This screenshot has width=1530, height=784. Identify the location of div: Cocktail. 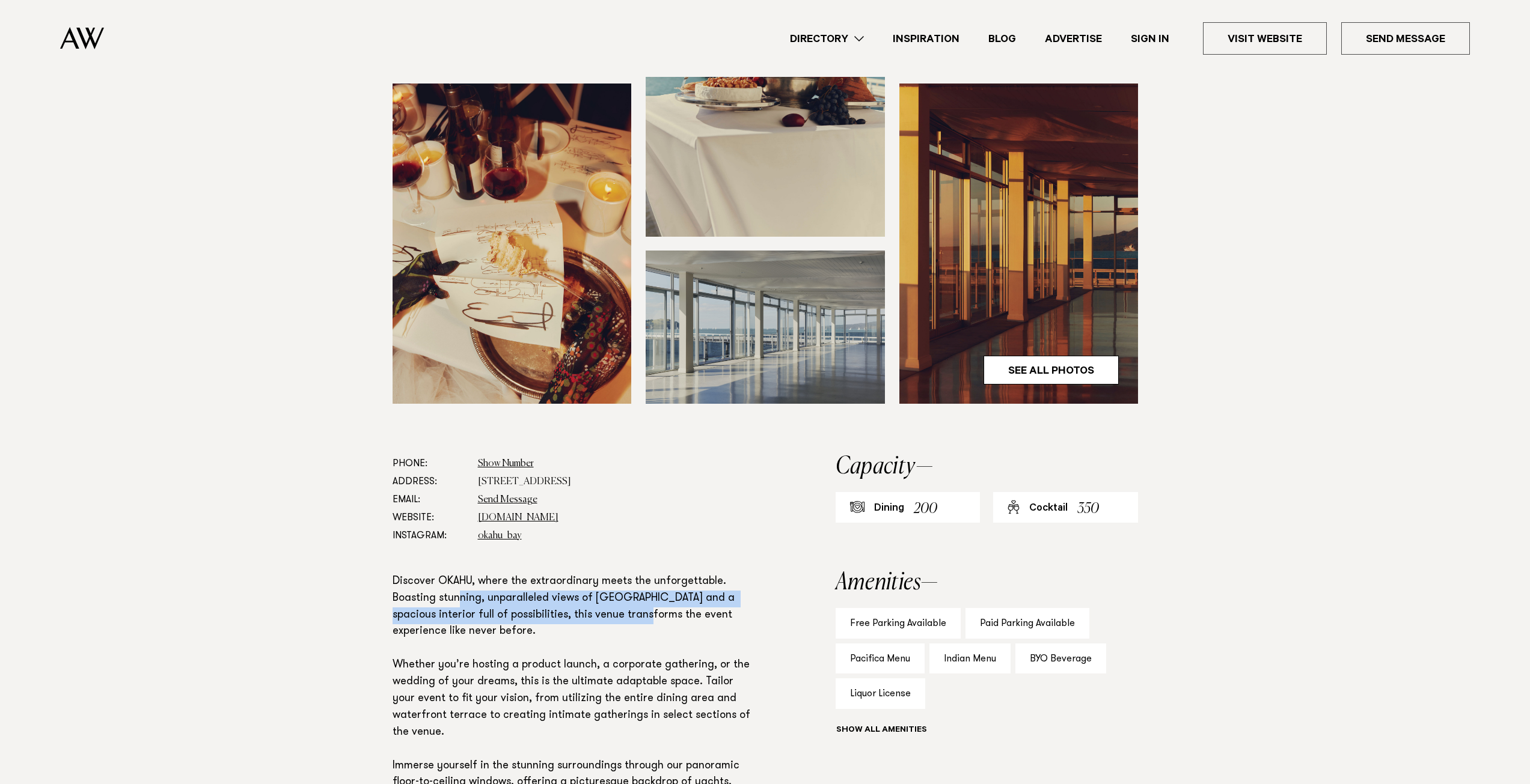
(1048, 509).